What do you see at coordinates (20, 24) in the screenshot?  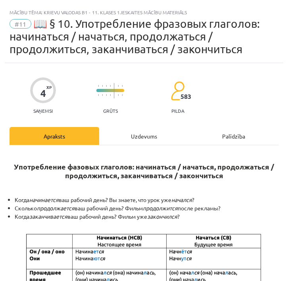 I see `span: #11` at bounding box center [20, 24].